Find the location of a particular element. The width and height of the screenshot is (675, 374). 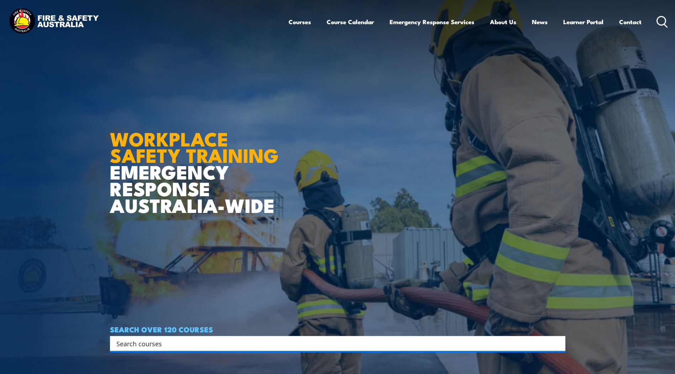

input: Search input is located at coordinates (333, 344).